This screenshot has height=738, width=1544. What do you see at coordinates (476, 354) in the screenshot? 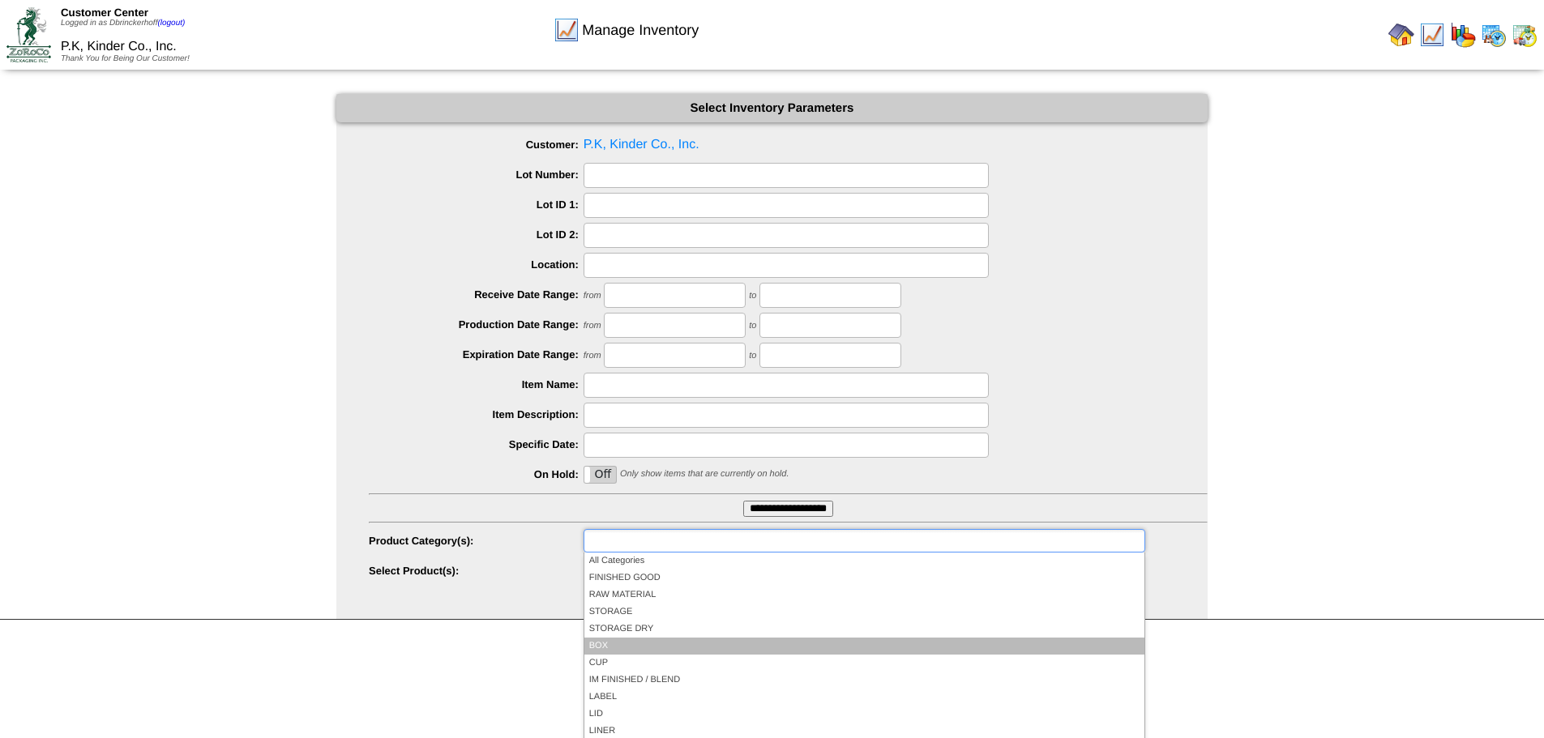
I see `label: Expiration Date Range:` at bounding box center [476, 354].